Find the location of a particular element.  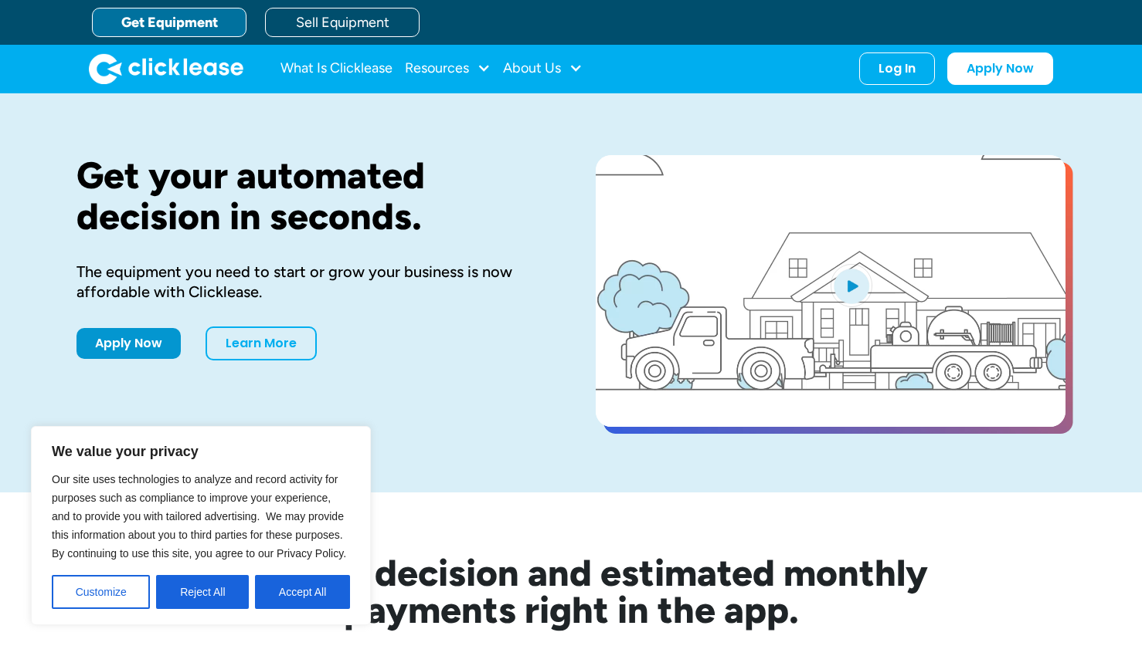

a: home is located at coordinates (166, 69).